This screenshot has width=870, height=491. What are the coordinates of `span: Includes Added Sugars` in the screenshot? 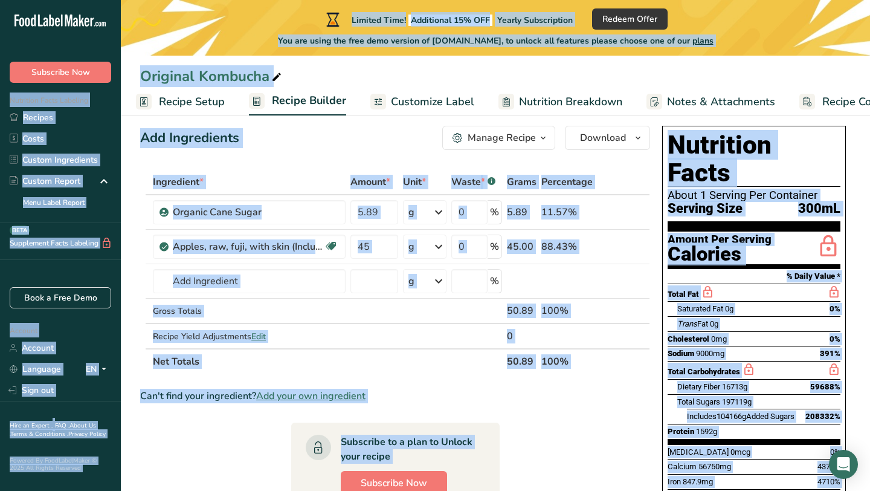 It's located at (741, 416).